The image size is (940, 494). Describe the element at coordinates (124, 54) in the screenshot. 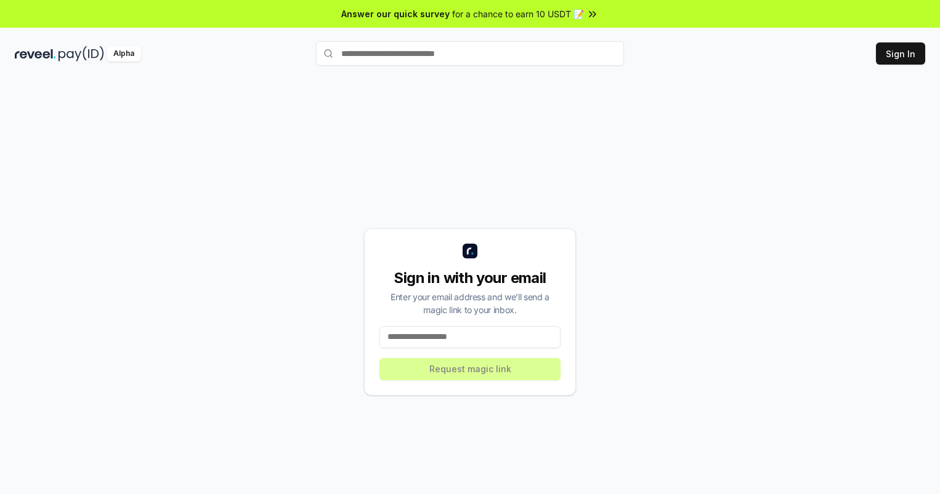

I see `div: Alpha` at that location.